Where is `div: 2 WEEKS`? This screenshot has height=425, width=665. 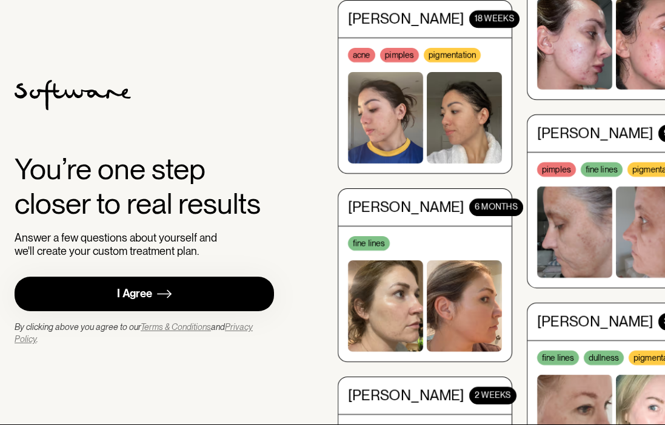
div: 2 WEEKS is located at coordinates (493, 18).